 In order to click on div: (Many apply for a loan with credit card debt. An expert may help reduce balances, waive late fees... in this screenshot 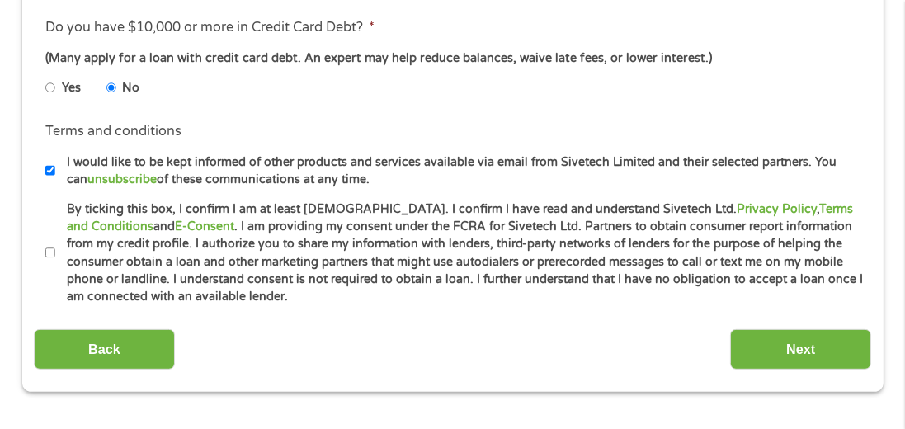, I will do `click(452, 59)`.